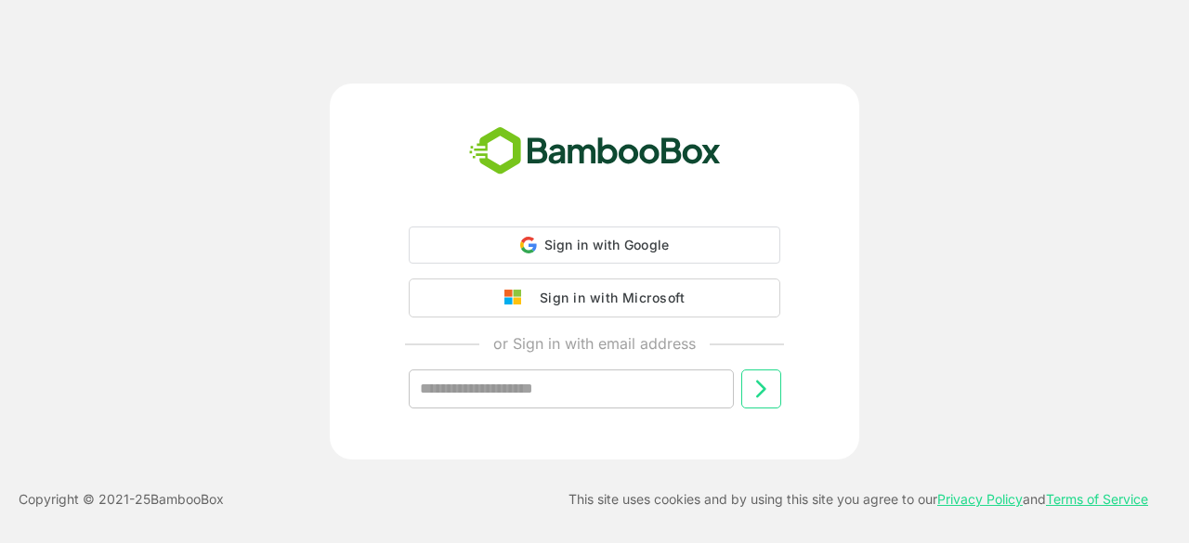 The height and width of the screenshot is (543, 1189). Describe the element at coordinates (1097, 499) in the screenshot. I see `a: Terms of Service` at that location.